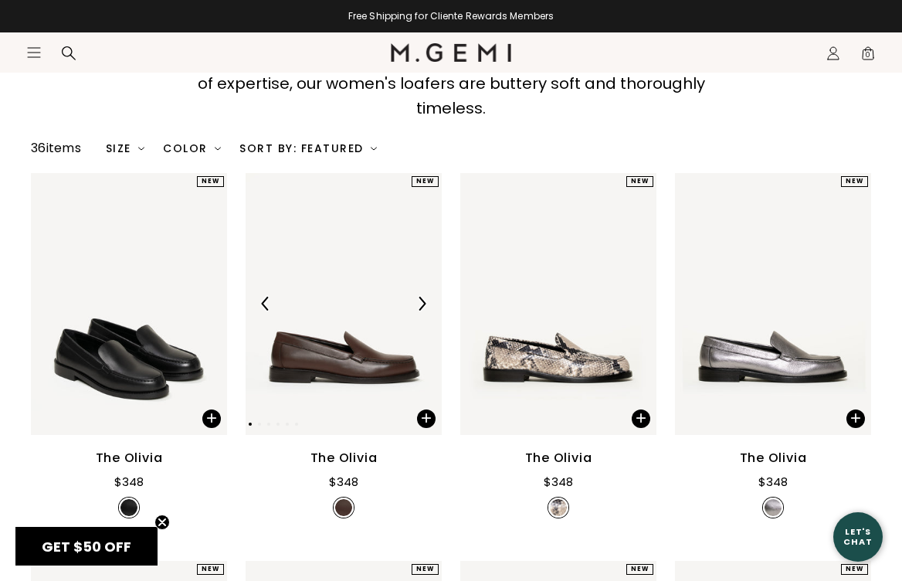 The image size is (902, 581). Describe the element at coordinates (162, 522) in the screenshot. I see `button: Close teaser` at that location.